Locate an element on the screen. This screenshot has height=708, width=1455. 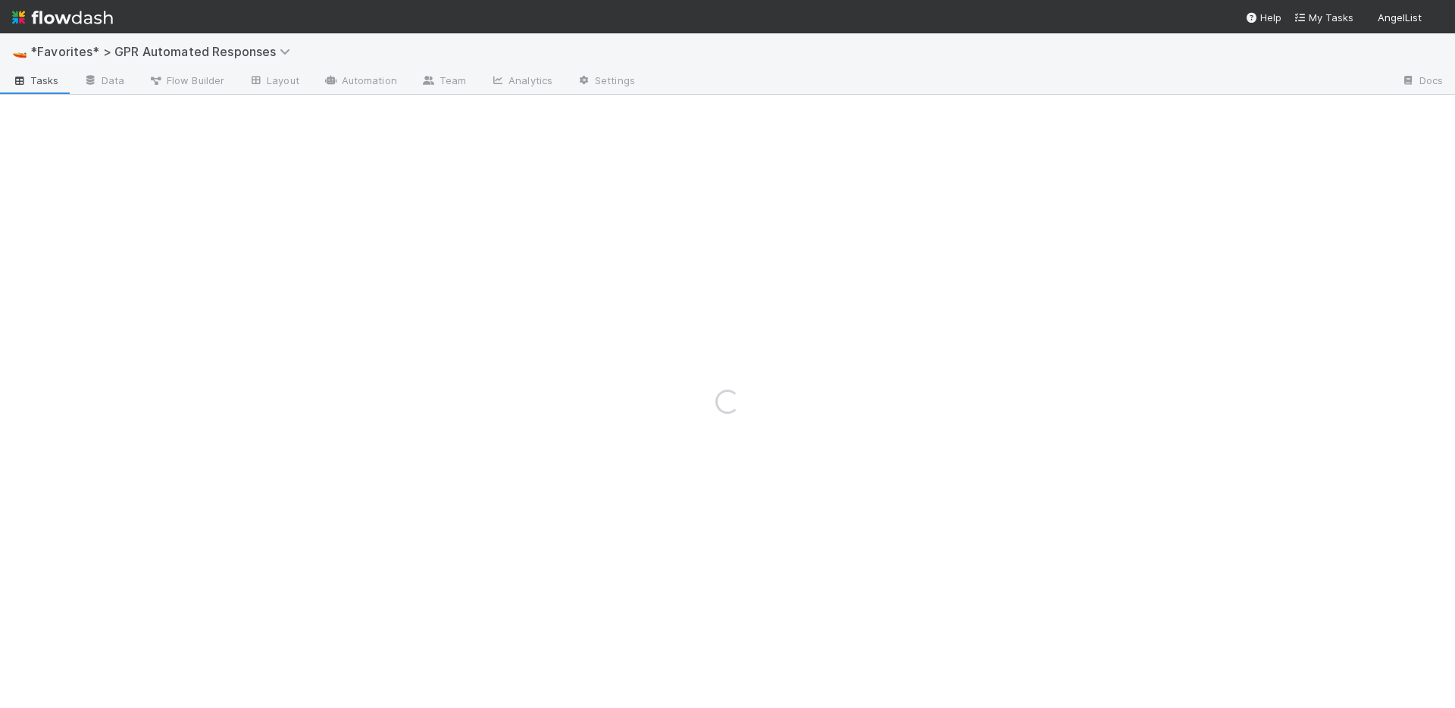
a: Docs is located at coordinates (1422, 82).